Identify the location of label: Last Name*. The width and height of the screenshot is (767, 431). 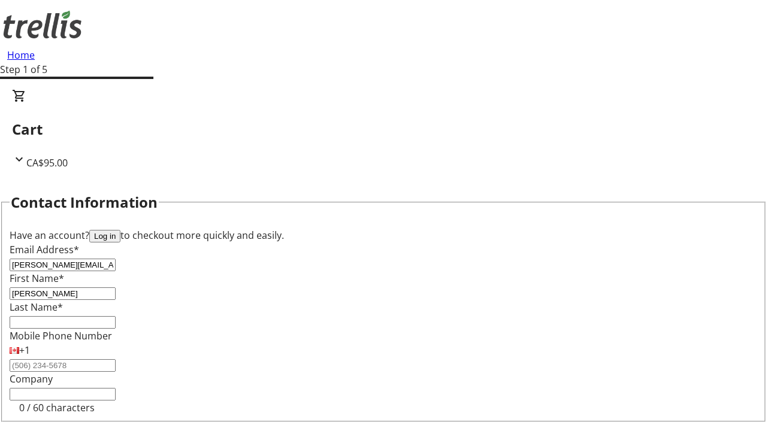
(36, 307).